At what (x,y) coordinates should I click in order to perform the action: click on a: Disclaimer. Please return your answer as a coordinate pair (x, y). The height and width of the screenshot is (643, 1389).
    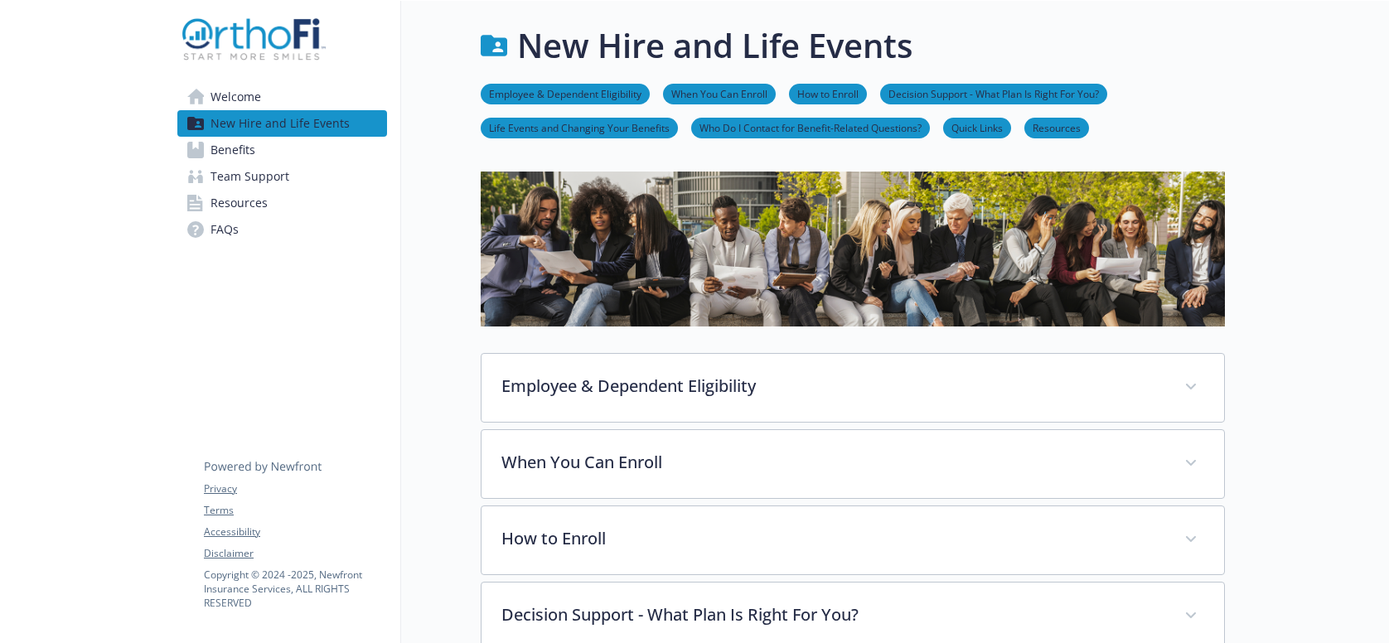
    Looking at the image, I should click on (295, 554).